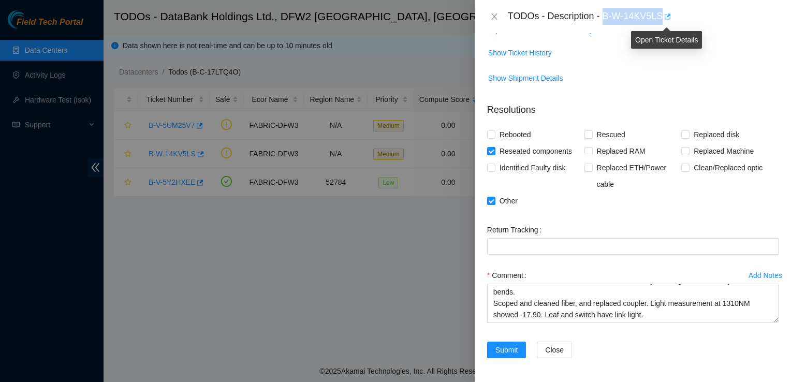 The image size is (791, 382). What do you see at coordinates (667, 40) in the screenshot?
I see `div: Open Ticket Details` at bounding box center [667, 40].